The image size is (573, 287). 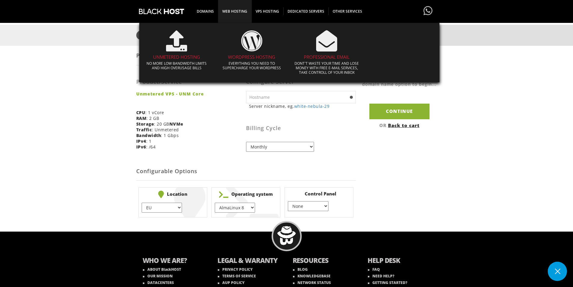 I want to click on a: GETTING STARTED?, so click(x=388, y=282).